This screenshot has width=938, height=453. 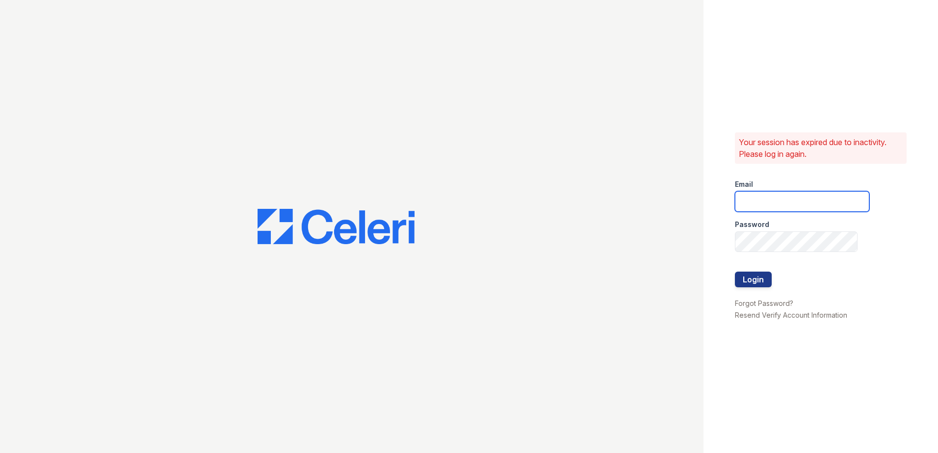 I want to click on label: Password, so click(x=752, y=225).